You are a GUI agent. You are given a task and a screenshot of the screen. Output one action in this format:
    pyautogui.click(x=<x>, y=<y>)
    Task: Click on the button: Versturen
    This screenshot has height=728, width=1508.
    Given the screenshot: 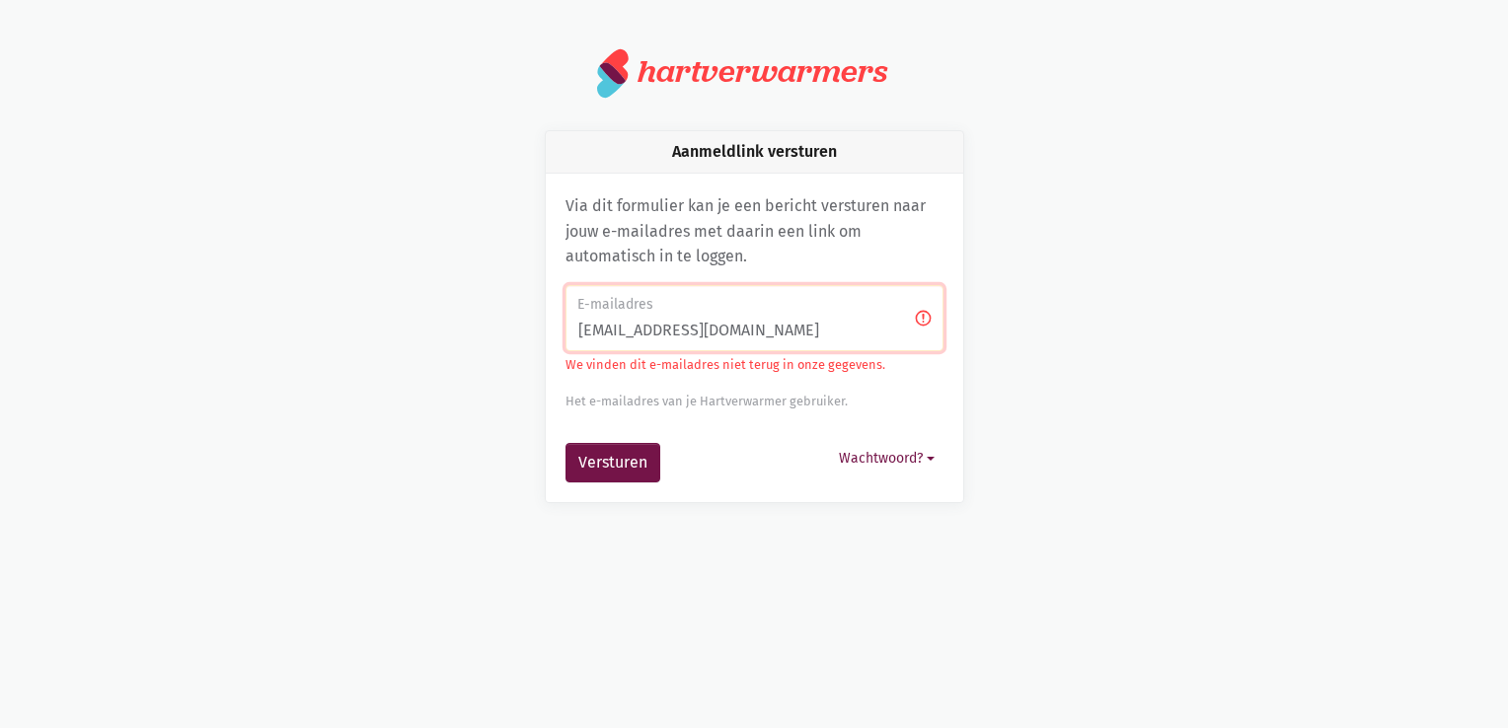 What is the action you would take?
    pyautogui.click(x=613, y=463)
    